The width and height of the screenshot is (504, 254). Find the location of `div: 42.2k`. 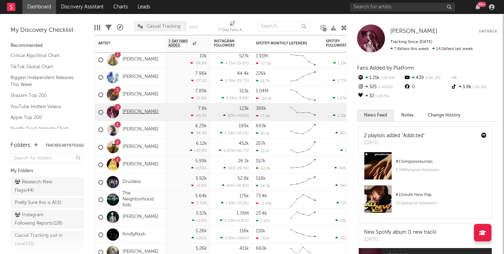

div: 42.2k is located at coordinates (263, 168).